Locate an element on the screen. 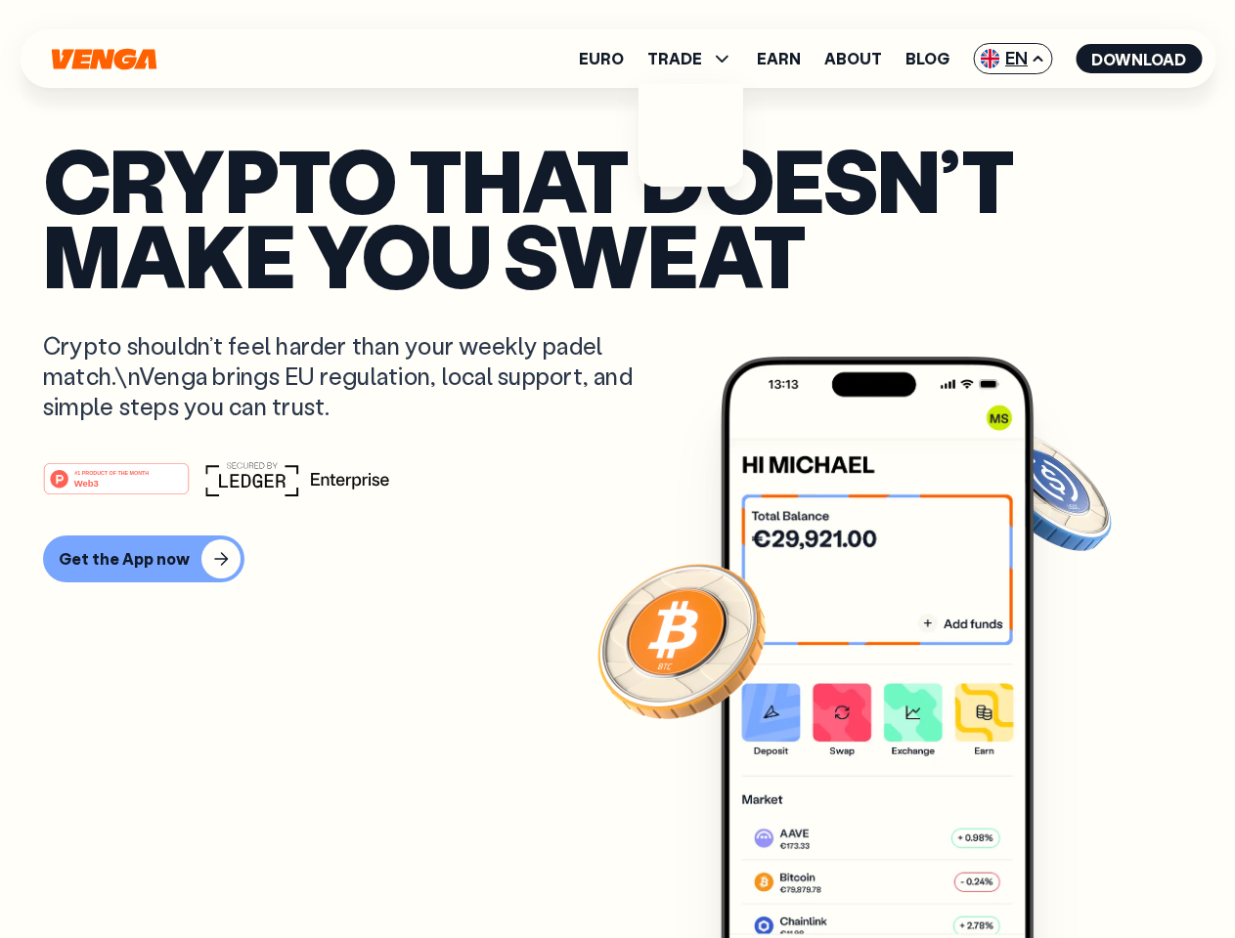  a: Get the App now is located at coordinates (617, 559).